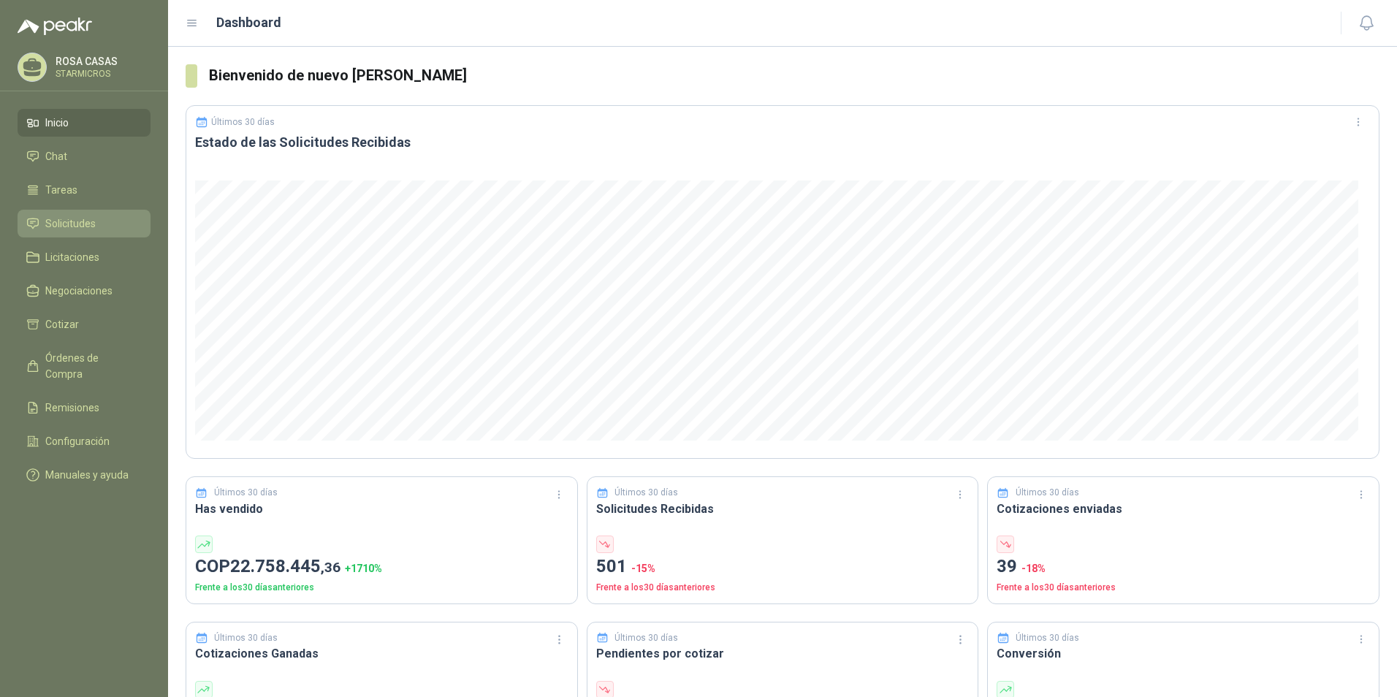  Describe the element at coordinates (381, 567) in the screenshot. I see `p: COP` at that location.